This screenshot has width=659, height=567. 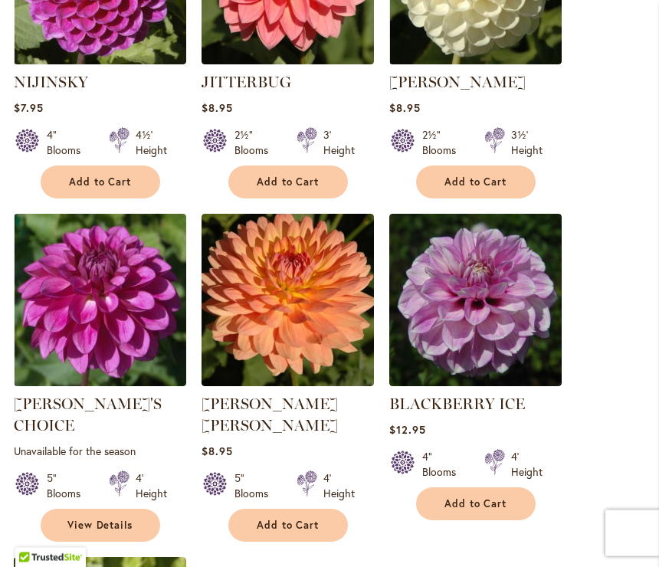 I want to click on a: TED'S CHOICE, so click(x=100, y=383).